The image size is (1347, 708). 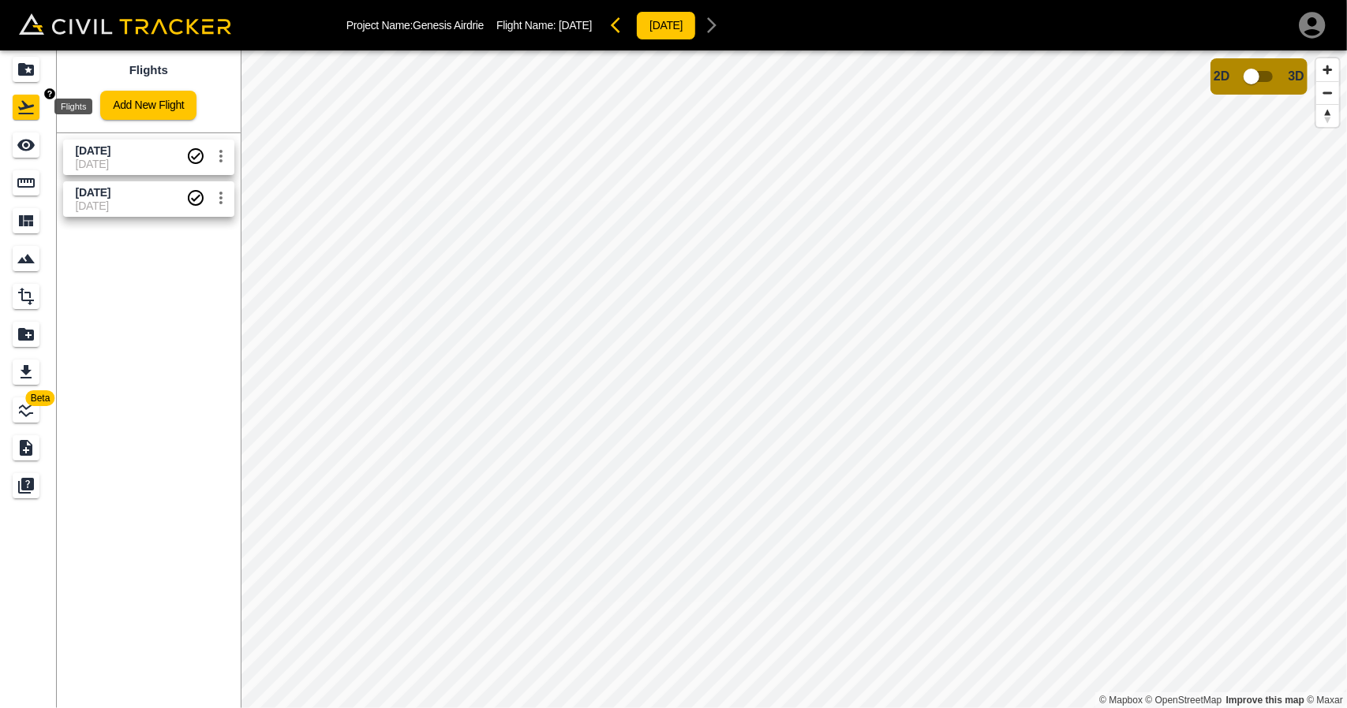 What do you see at coordinates (1327, 69) in the screenshot?
I see `button: Zoom in` at bounding box center [1327, 69].